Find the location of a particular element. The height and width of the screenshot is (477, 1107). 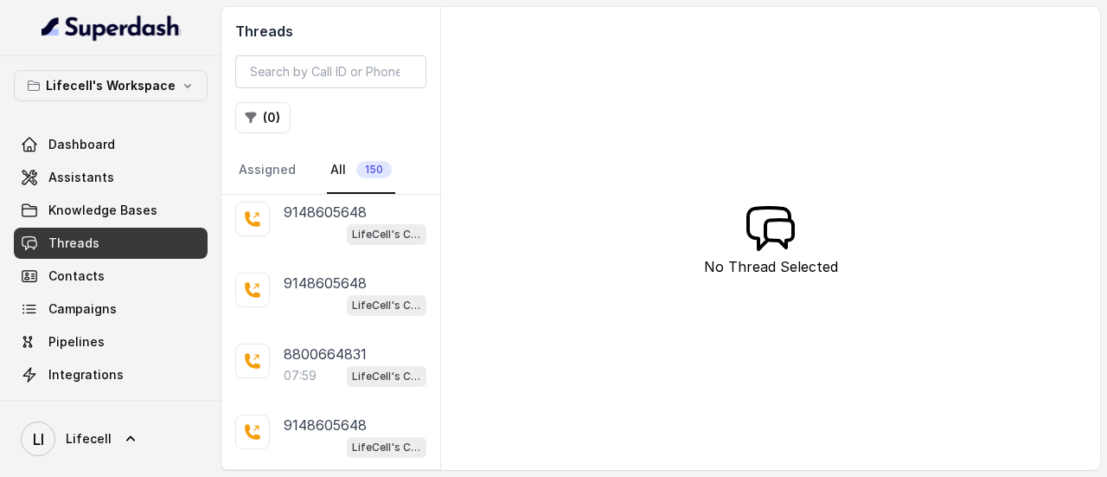

span: Threads is located at coordinates (74, 243).